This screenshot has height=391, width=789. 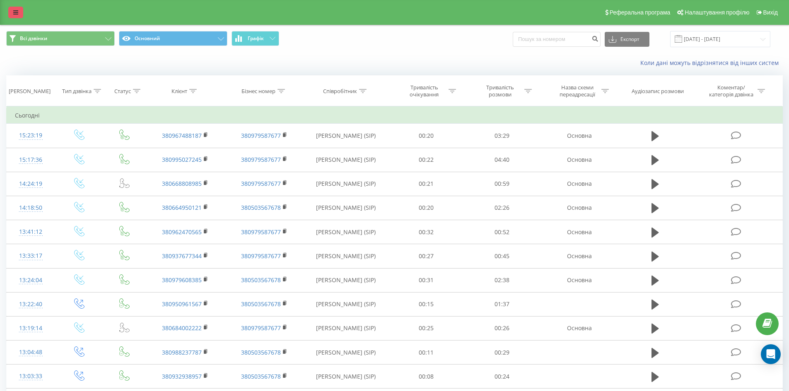 I want to click on button: Графік, so click(x=255, y=39).